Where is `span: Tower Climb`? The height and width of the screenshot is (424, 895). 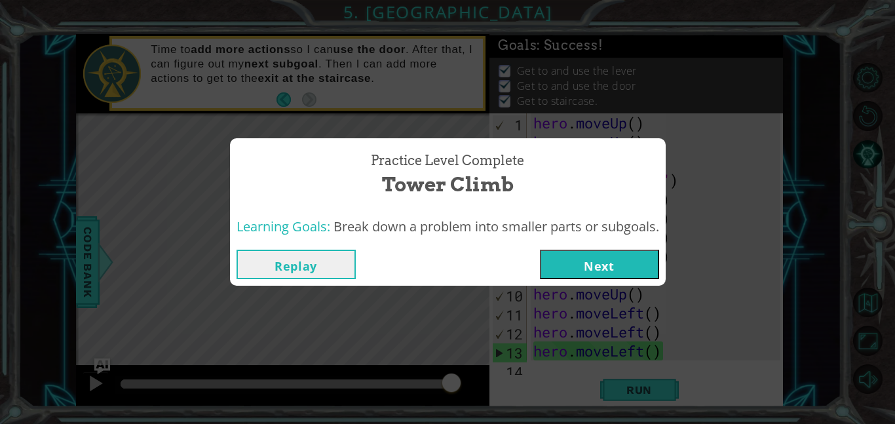 span: Tower Climb is located at coordinates (448, 184).